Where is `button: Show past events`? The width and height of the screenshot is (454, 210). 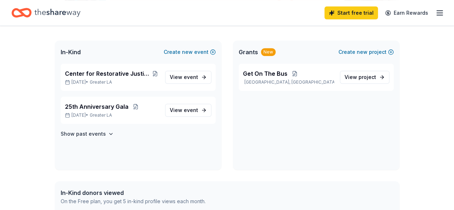 button: Show past events is located at coordinates (87, 134).